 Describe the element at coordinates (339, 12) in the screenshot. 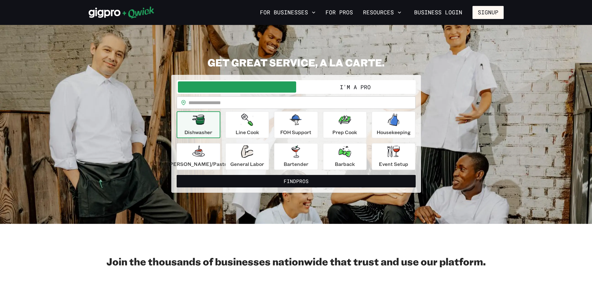

I see `a: For Pros` at that location.